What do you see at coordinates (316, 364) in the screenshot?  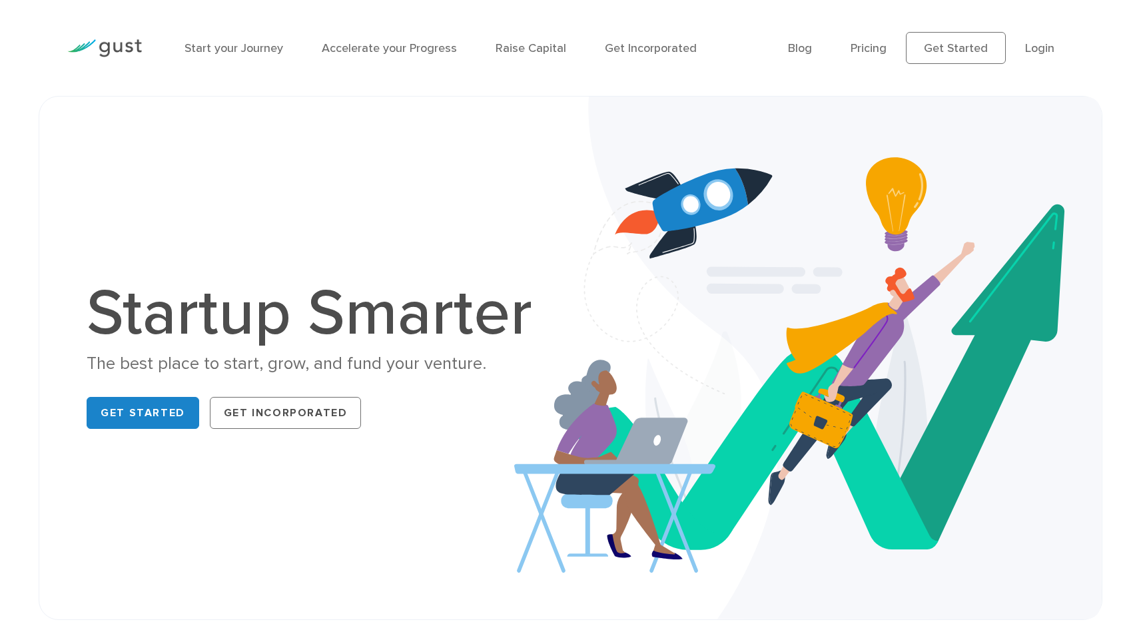 I see `div: The best place to start, grow, and fund your venture.` at bounding box center [316, 364].